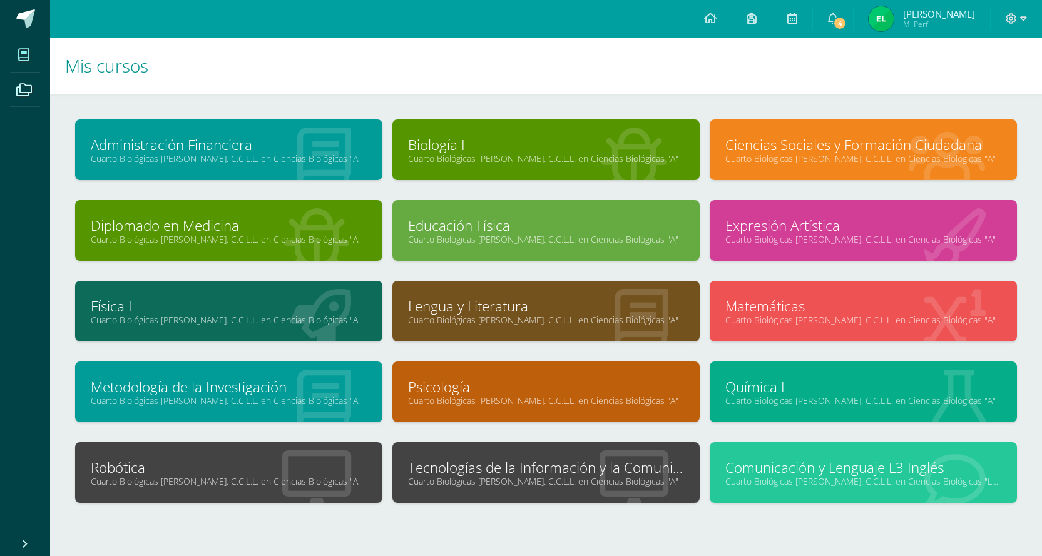 This screenshot has width=1042, height=556. I want to click on a: Química I, so click(863, 387).